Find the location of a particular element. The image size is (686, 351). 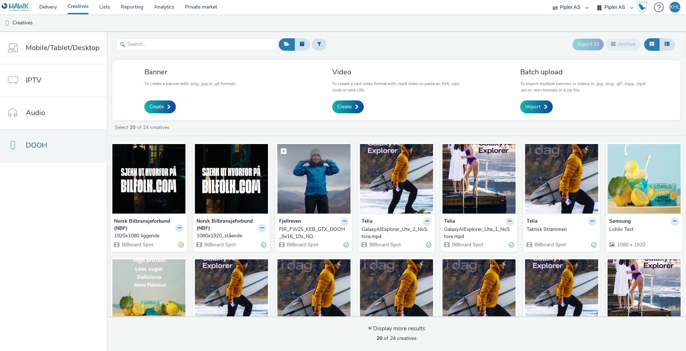

h3: Banner is located at coordinates (190, 72).